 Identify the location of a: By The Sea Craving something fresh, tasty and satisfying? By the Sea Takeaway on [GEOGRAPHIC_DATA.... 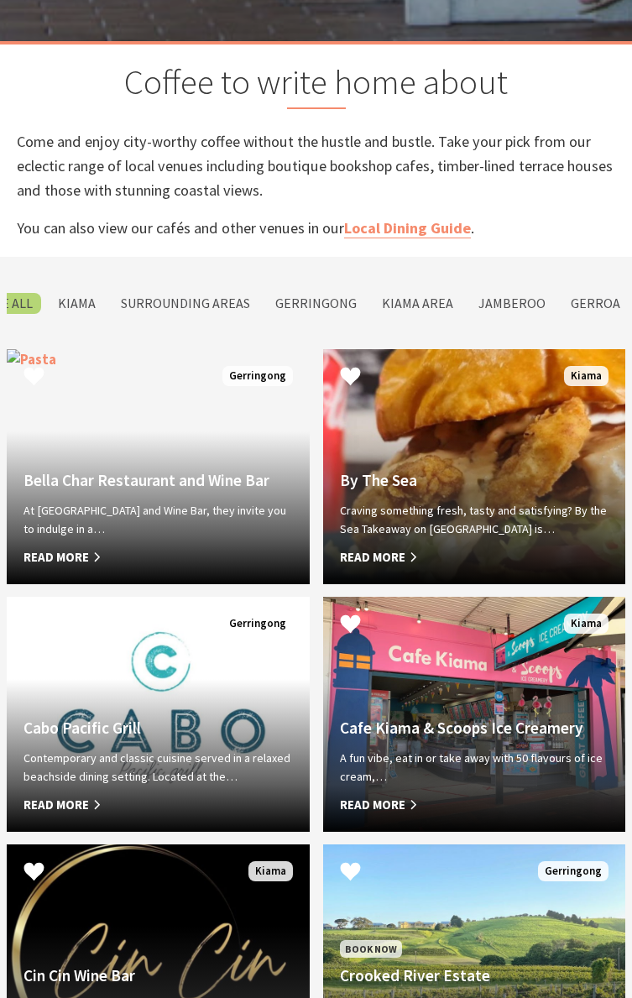
(474, 467).